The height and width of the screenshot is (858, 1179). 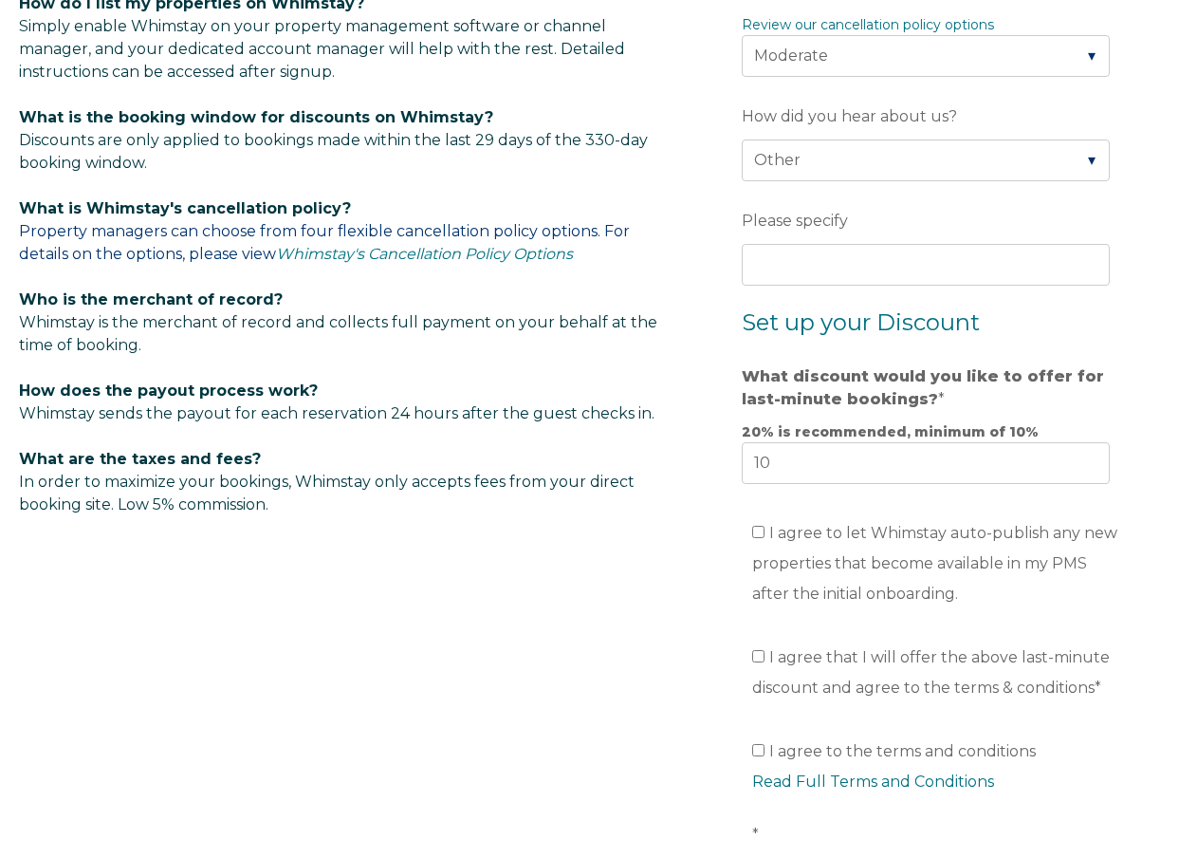 What do you see at coordinates (337, 413) in the screenshot?
I see `span: Whimstay sends the payout for each reservation 24 hours after the guest checks in.` at bounding box center [337, 413].